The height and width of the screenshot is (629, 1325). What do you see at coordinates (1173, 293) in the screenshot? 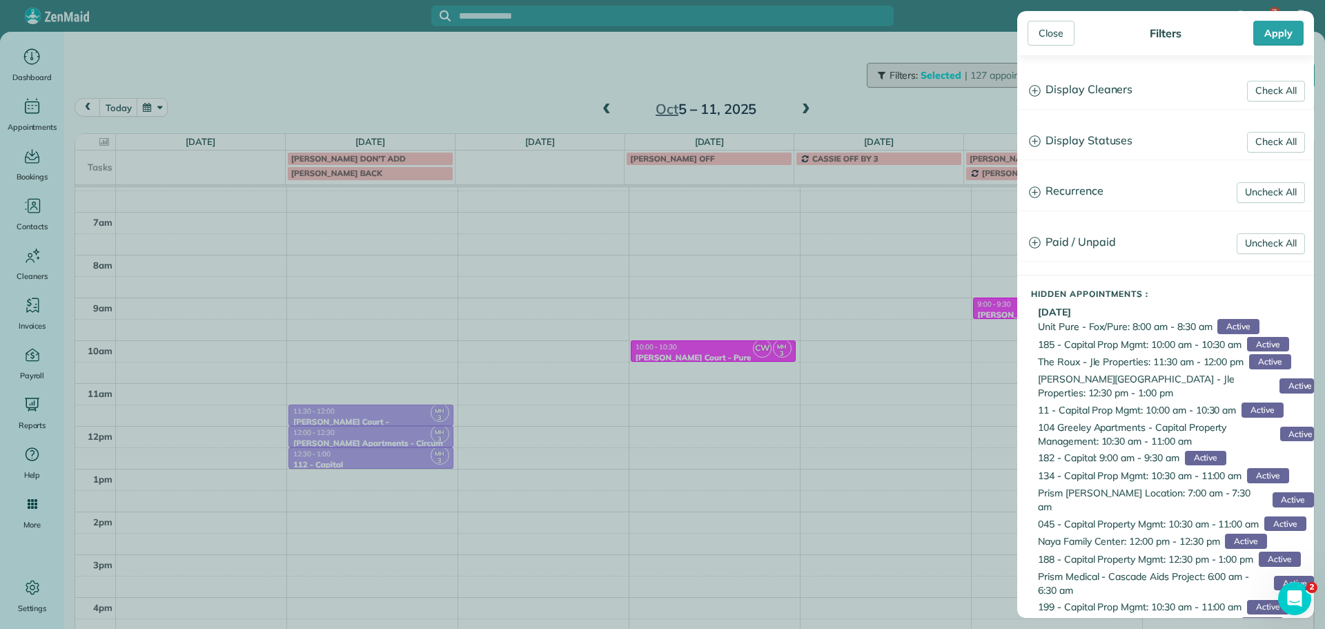
I see `h5: Hidden Appointments :` at bounding box center [1173, 293].